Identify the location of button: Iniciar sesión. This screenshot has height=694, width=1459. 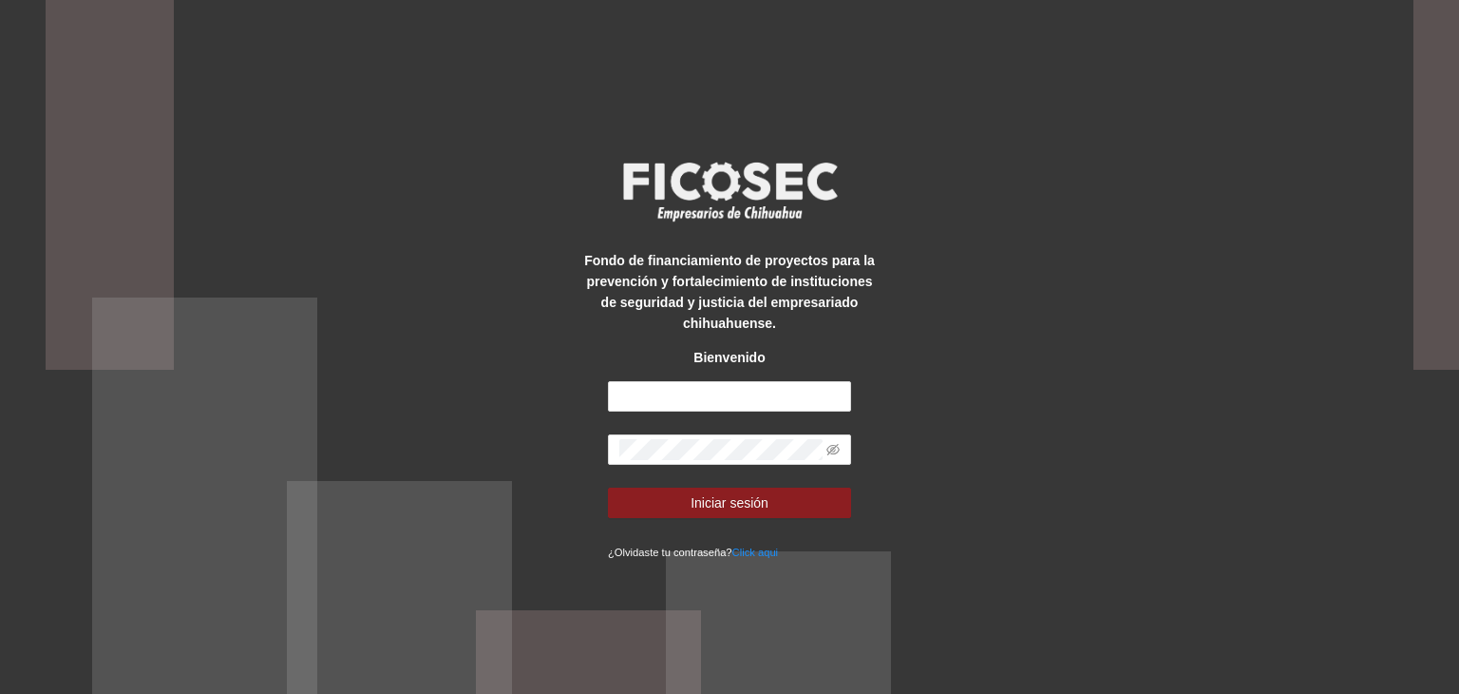
(730, 503).